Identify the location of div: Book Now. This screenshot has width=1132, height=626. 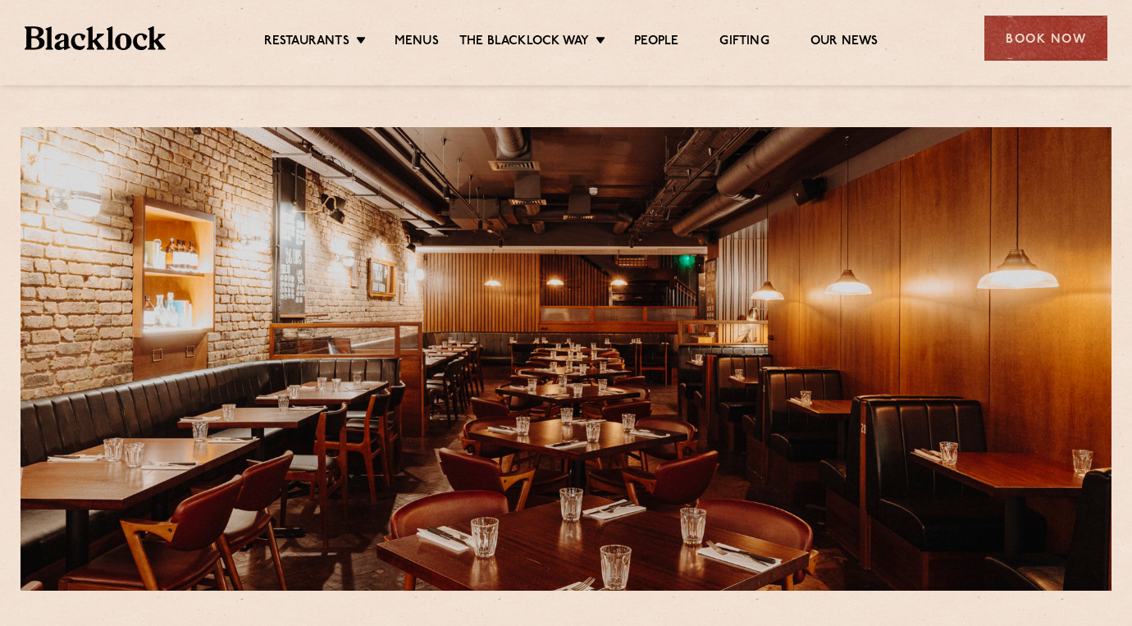
(1046, 38).